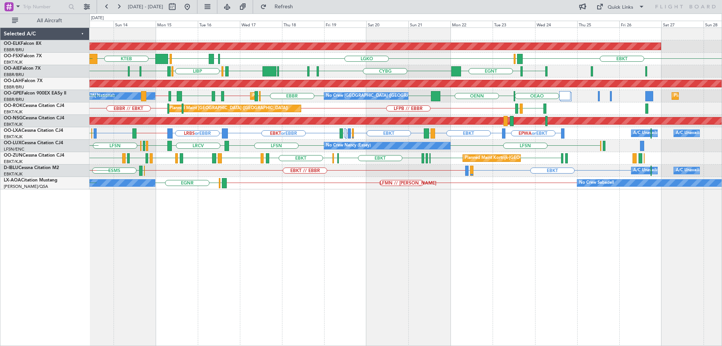 Image resolution: width=722 pixels, height=346 pixels. What do you see at coordinates (303, 24) in the screenshot?
I see `div: Thu 18` at bounding box center [303, 24].